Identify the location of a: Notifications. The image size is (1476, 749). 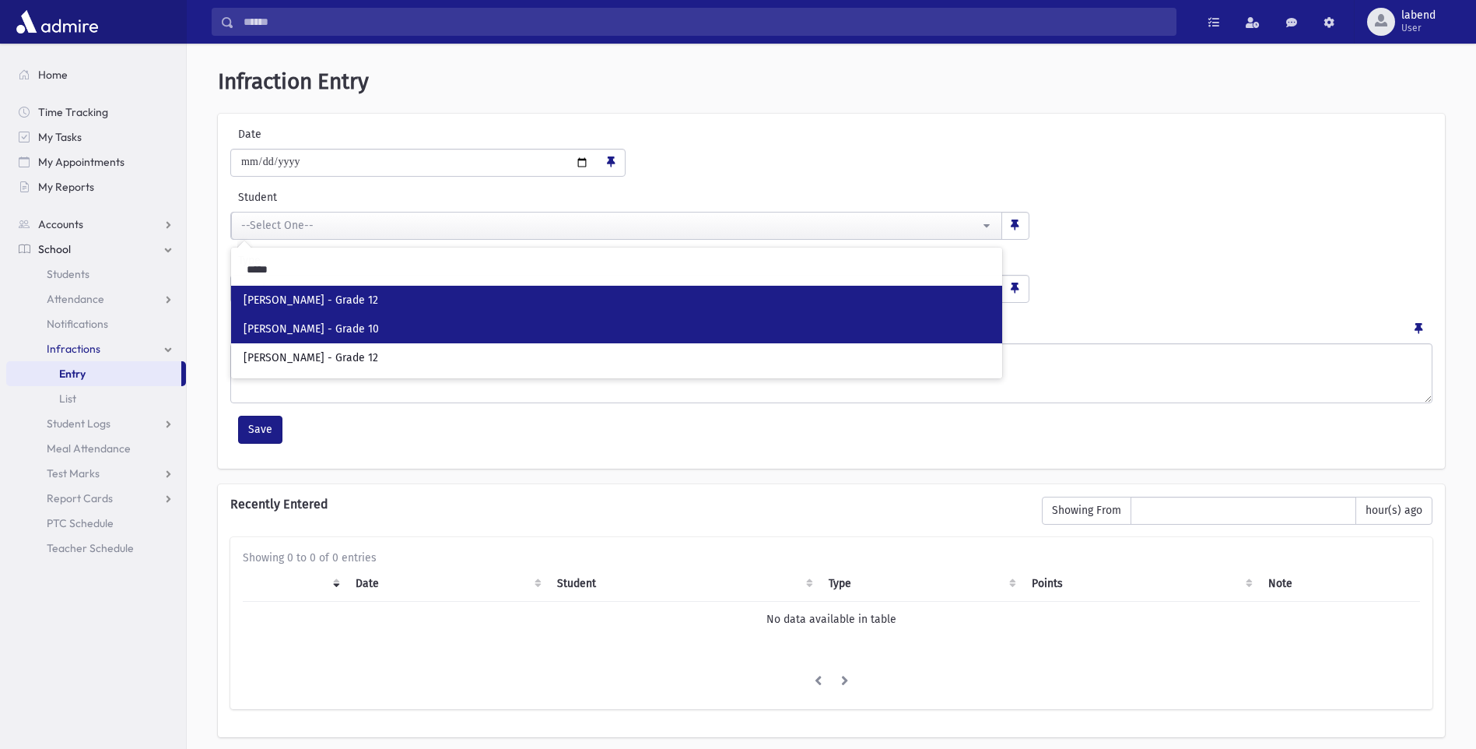
(96, 324).